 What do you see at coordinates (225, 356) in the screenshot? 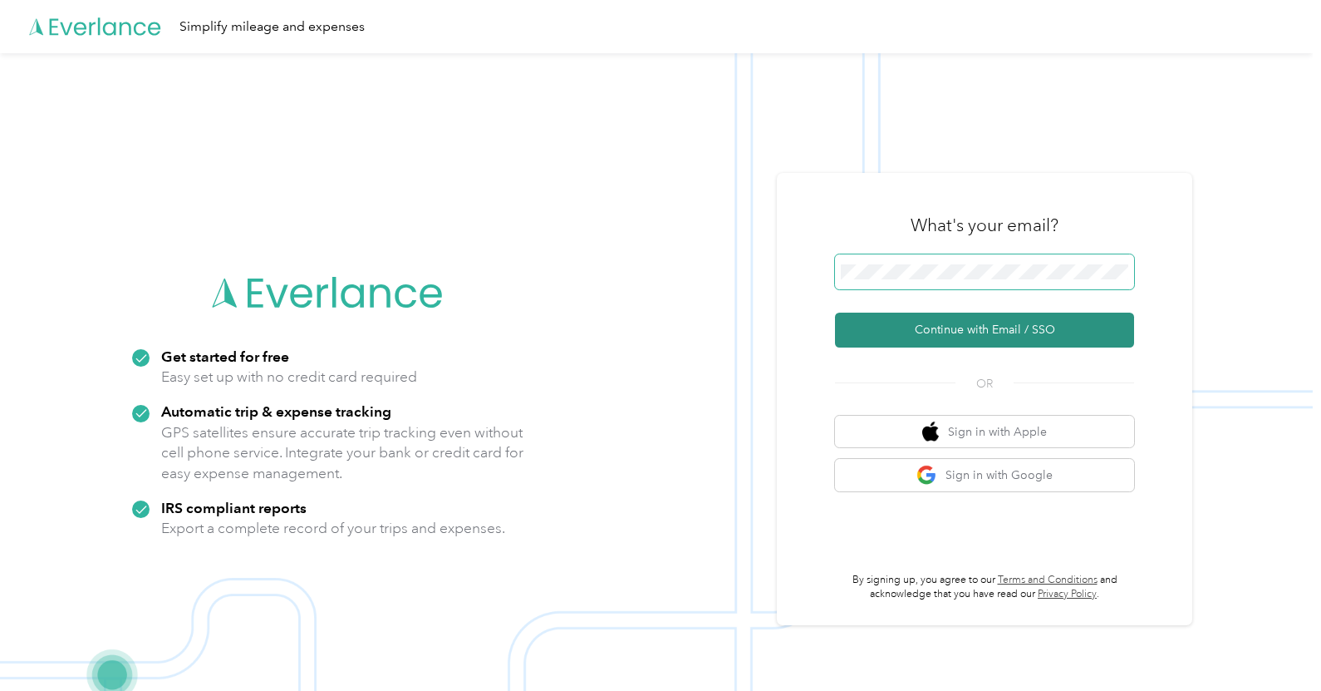
I see `strong: Get started for free` at bounding box center [225, 356].